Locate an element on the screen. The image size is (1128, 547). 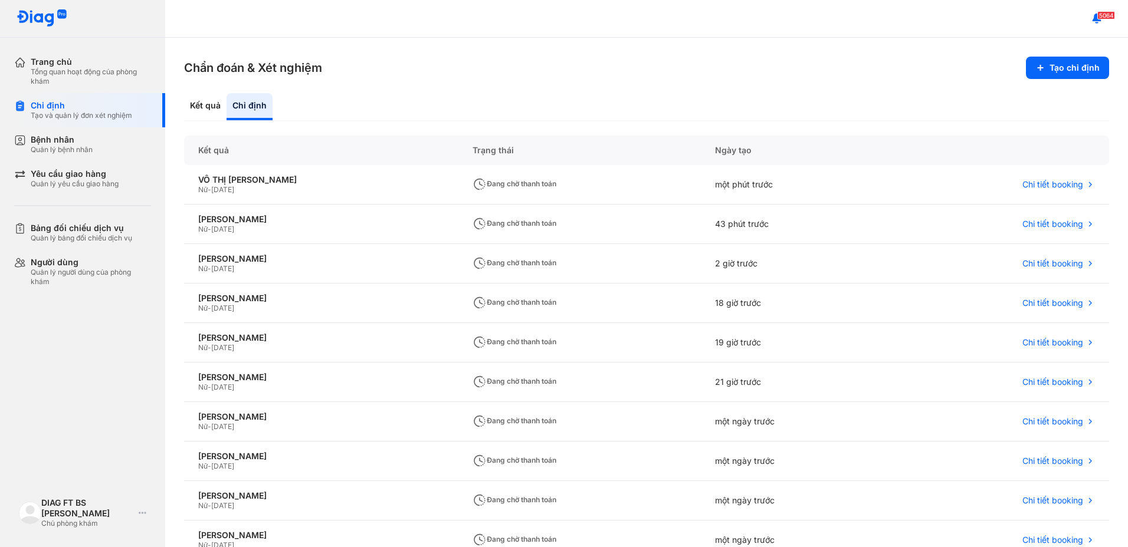
div: Trạng thái is located at coordinates (579, 150).